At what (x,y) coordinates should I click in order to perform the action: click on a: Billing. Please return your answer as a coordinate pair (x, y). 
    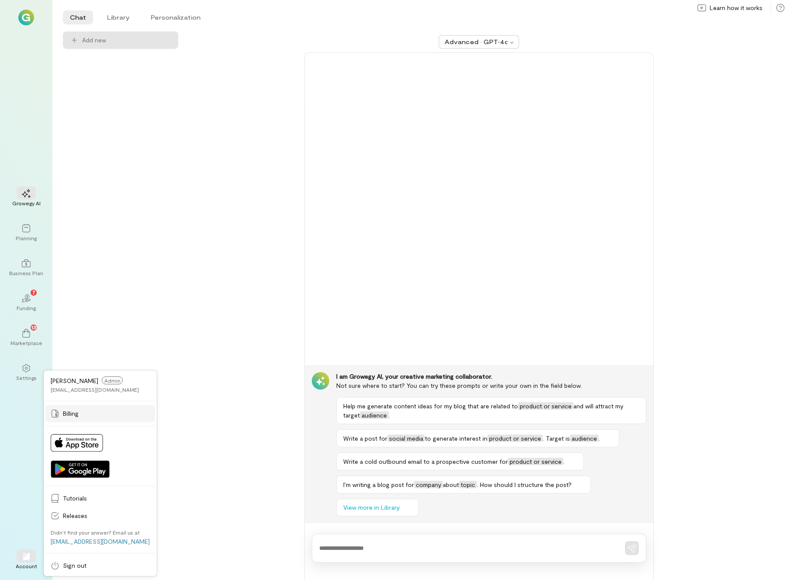
    Looking at the image, I should click on (100, 414).